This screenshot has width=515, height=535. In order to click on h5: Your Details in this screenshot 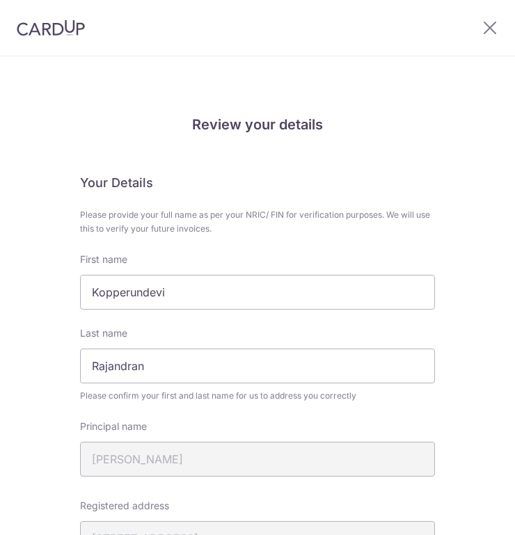, I will do `click(258, 183)`.